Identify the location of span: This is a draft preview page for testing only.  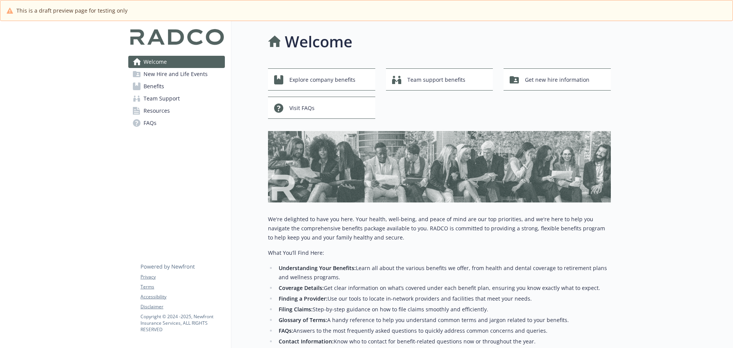
(72, 10).